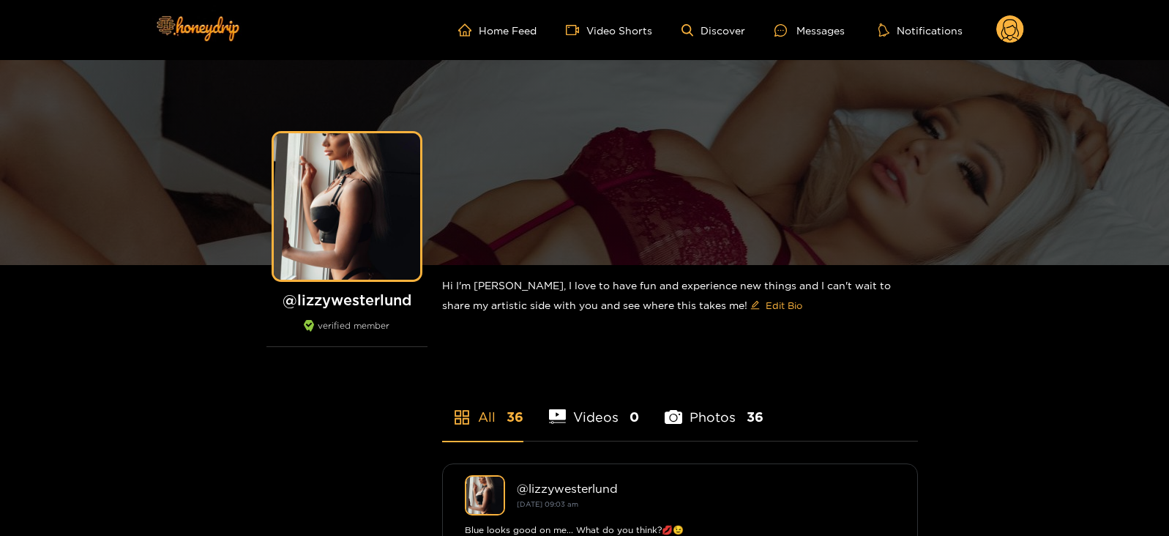 This screenshot has height=536, width=1169. What do you see at coordinates (347, 333) in the screenshot?
I see `div: verified member` at bounding box center [347, 333].